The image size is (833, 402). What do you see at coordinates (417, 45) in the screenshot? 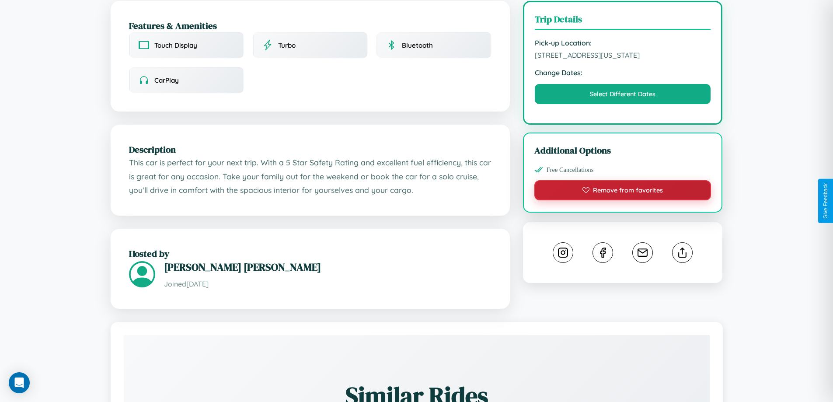
I see `span: Bluetooth` at bounding box center [417, 45].